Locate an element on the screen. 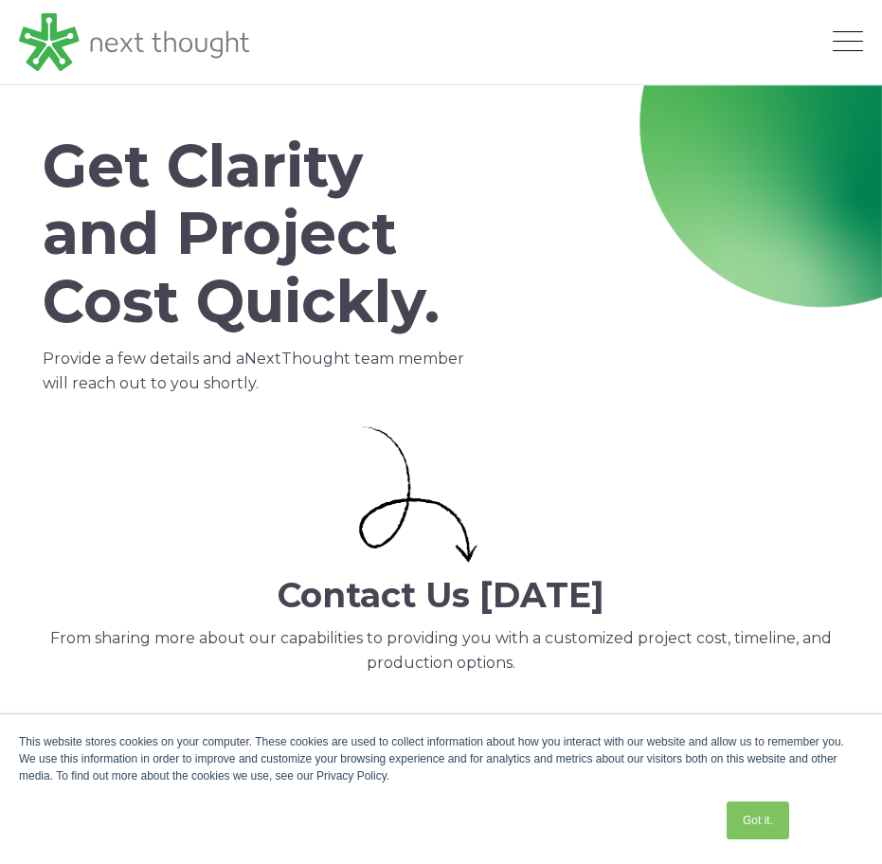 Image resolution: width=882 pixels, height=864 pixels. button: Open Mobile Menu is located at coordinates (847, 43).